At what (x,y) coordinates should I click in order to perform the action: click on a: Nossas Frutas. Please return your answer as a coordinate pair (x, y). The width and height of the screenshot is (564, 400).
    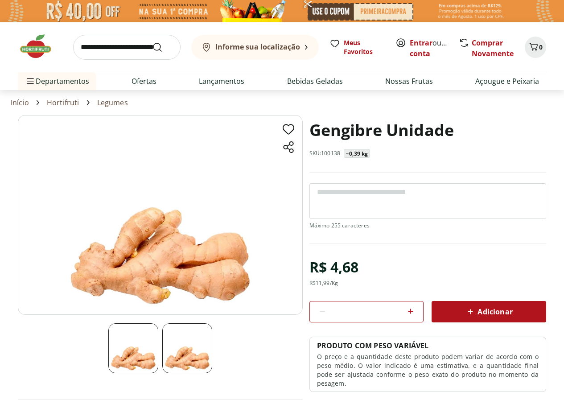
    Looking at the image, I should click on (409, 81).